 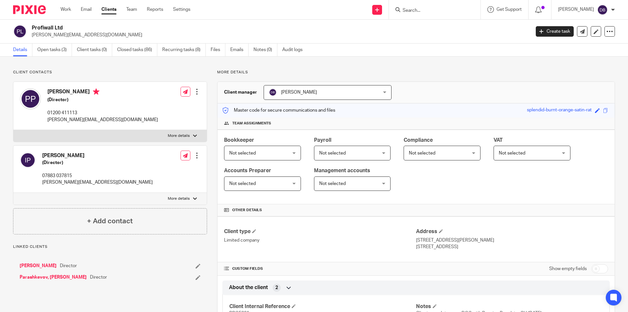 I want to click on span: VAT, so click(x=498, y=140).